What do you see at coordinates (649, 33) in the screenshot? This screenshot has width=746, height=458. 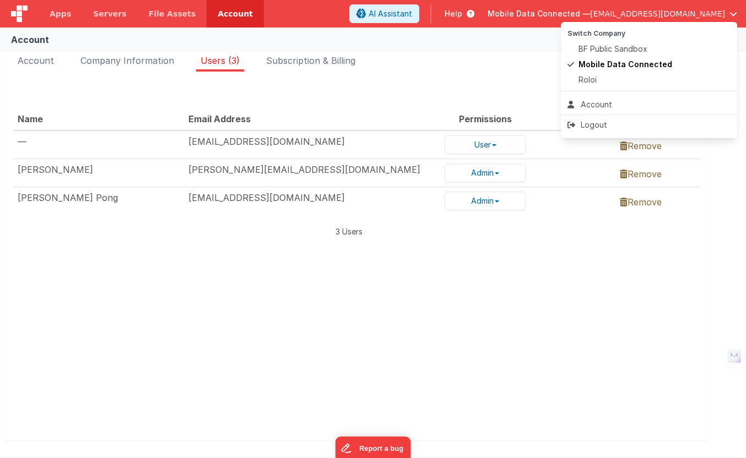 I see `h5: Switch Company` at bounding box center [649, 33].